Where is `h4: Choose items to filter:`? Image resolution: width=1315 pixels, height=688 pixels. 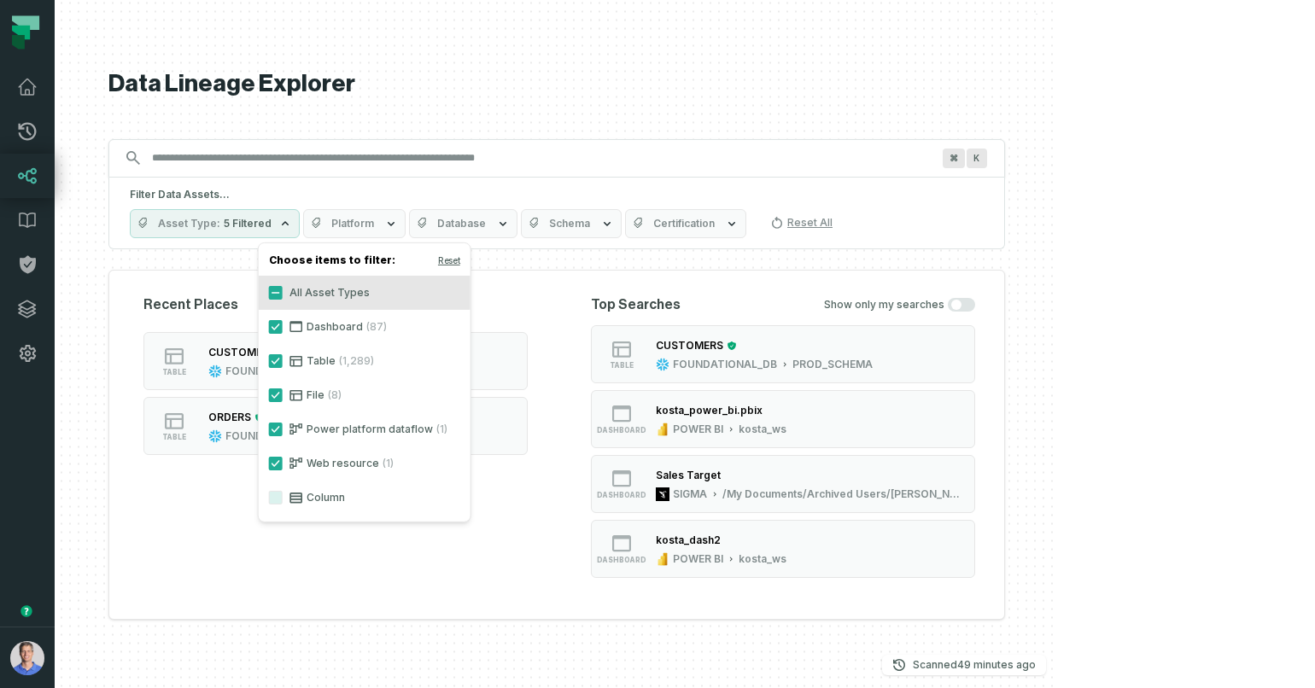
h4: Choose items to filter: is located at coordinates (365, 263).